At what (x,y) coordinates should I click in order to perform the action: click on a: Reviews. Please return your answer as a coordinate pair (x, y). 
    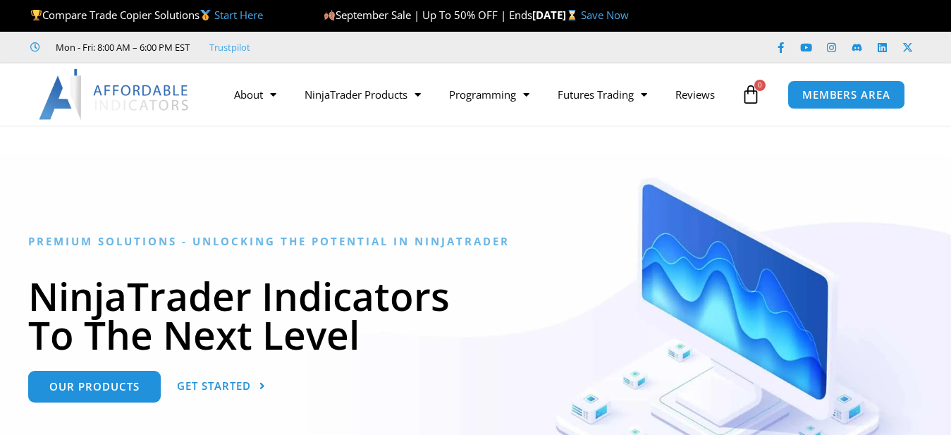
    Looking at the image, I should click on (695, 95).